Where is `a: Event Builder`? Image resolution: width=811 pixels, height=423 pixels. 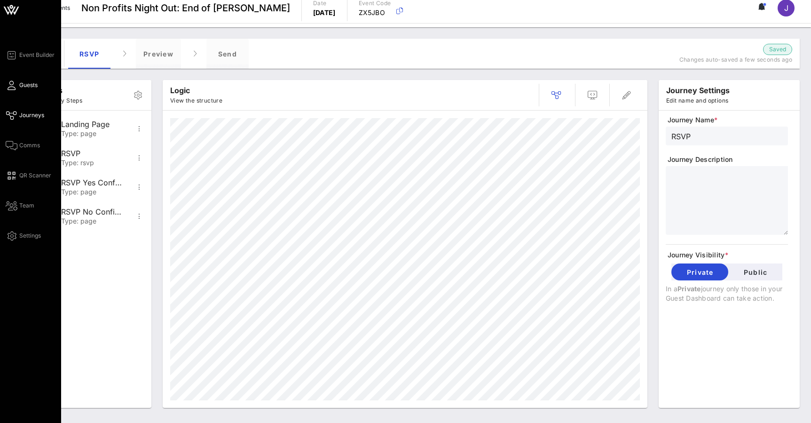 a: Event Builder is located at coordinates (30, 55).